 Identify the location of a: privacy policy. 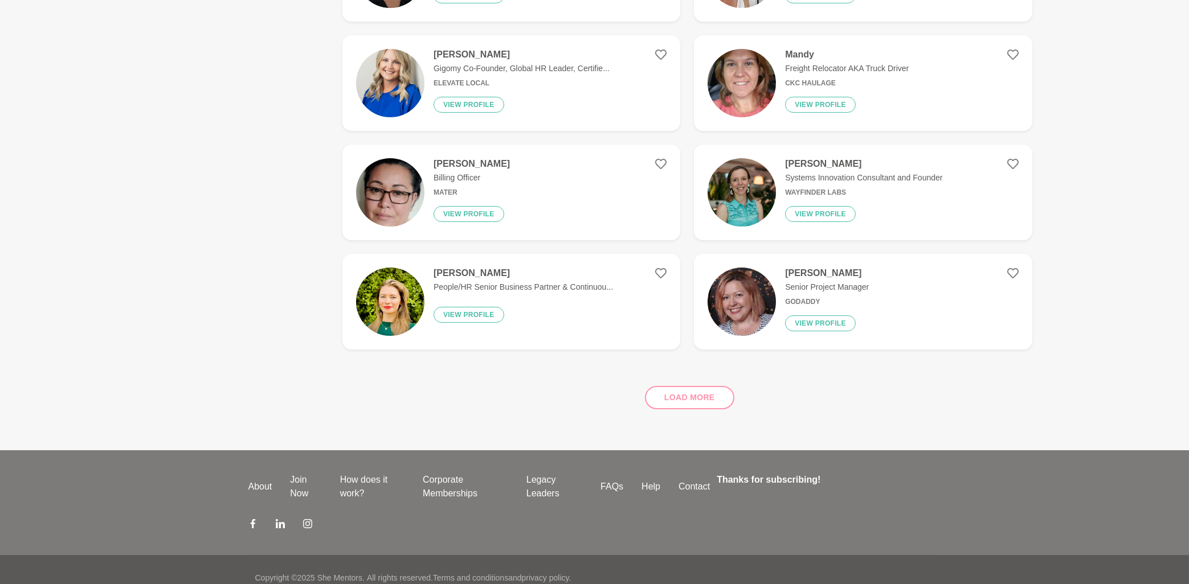
(545, 578).